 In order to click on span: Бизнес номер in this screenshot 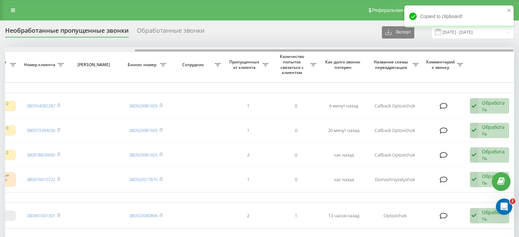, I will do `click(143, 65)`.